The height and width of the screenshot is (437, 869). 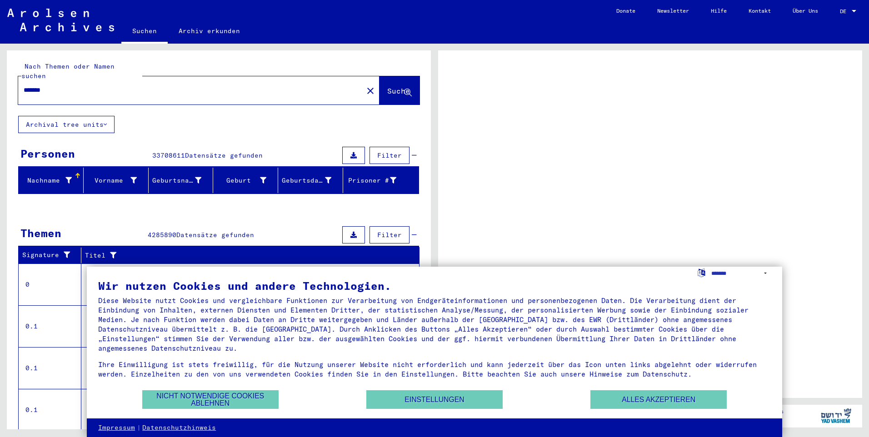 What do you see at coordinates (50, 285) in the screenshot?
I see `td: 0` at bounding box center [50, 285].